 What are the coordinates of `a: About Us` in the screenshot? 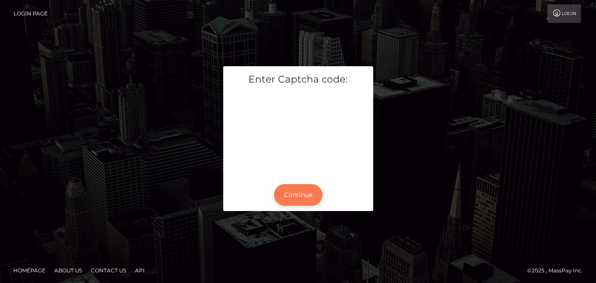 It's located at (68, 270).